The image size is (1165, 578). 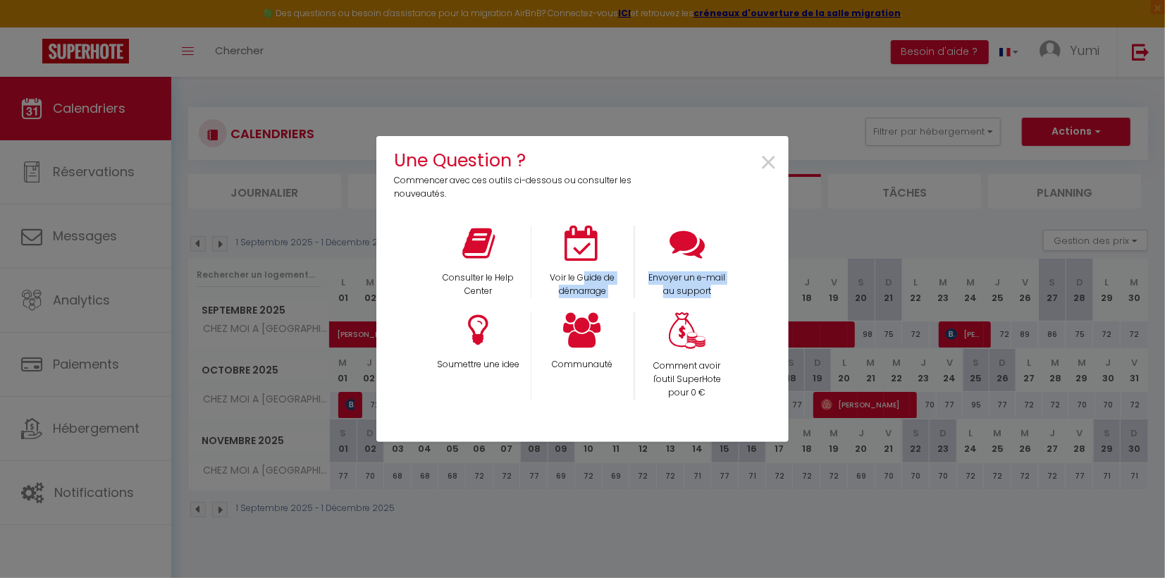 I want to click on p: Communauté, so click(x=583, y=364).